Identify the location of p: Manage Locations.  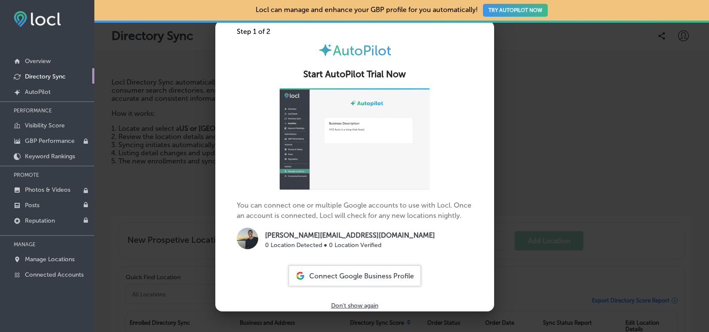
(50, 259).